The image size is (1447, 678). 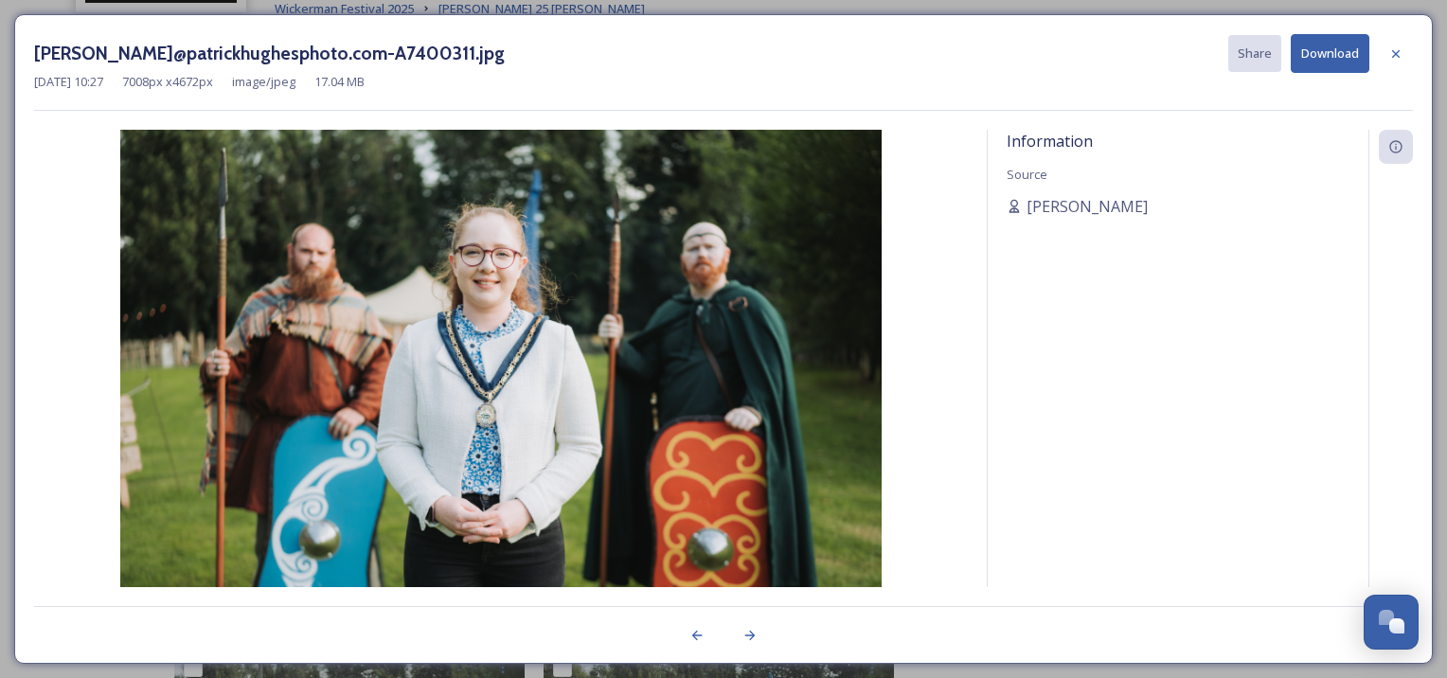 What do you see at coordinates (1255, 53) in the screenshot?
I see `button: Share` at bounding box center [1255, 53].